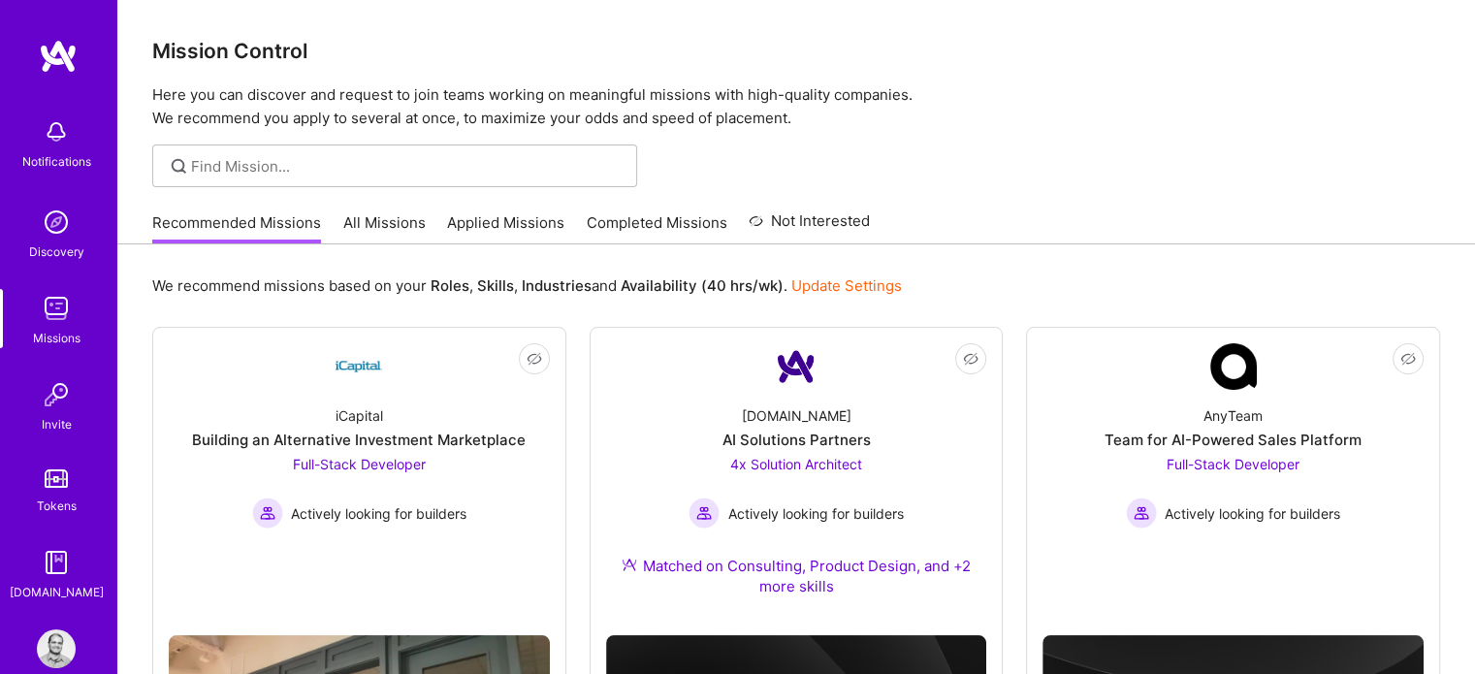  I want to click on a: Company LogoiCapitalBuilding an Alternative Investment MarketplaceFull-Stack Developer Actively l..., so click(359, 481).